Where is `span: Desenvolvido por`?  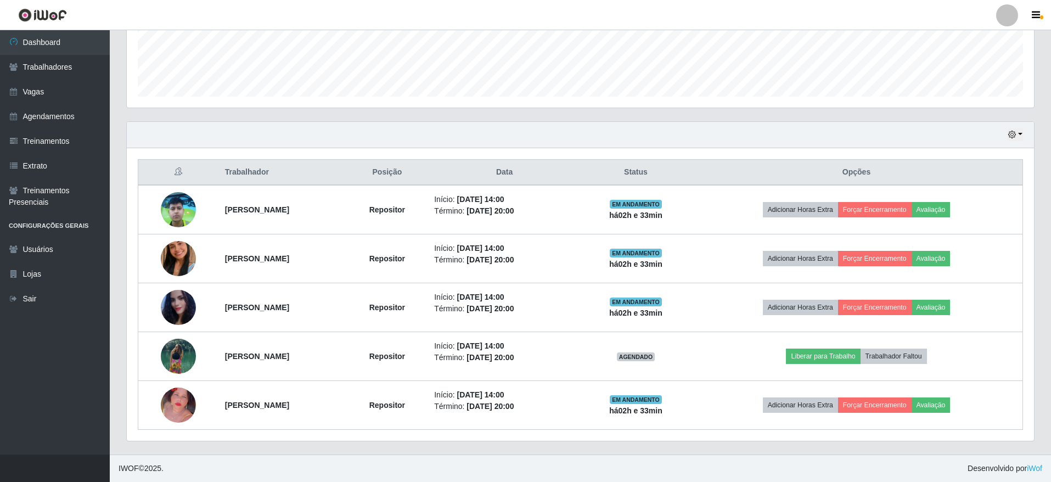 span: Desenvolvido por is located at coordinates (1005, 468).